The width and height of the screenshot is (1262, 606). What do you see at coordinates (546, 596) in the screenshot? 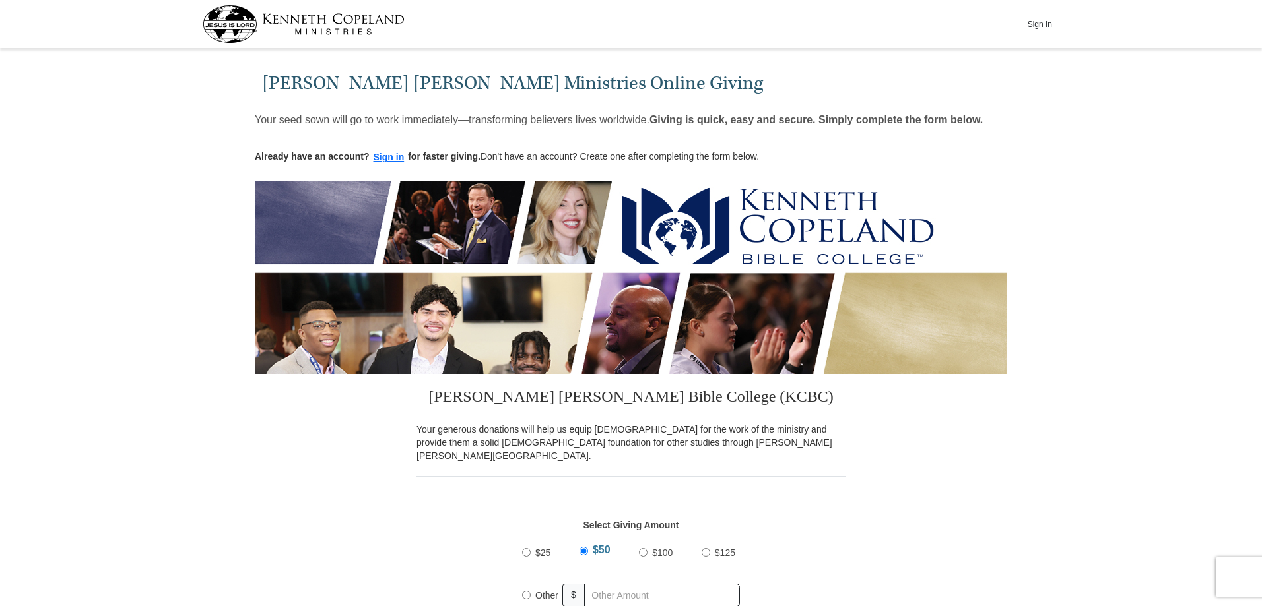
I see `span: Other` at bounding box center [546, 596].